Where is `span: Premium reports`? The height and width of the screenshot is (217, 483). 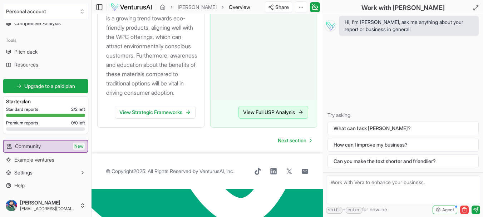
span: Premium reports is located at coordinates (22, 123).